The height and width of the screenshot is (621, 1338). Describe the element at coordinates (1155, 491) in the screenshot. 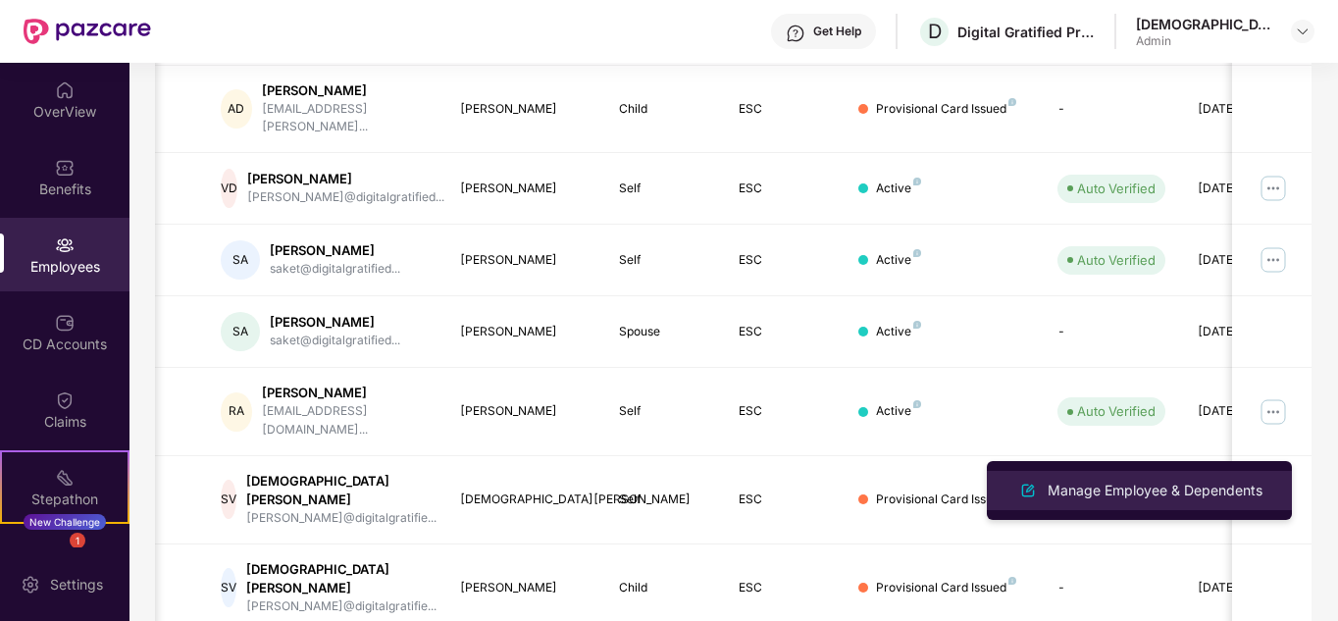

I see `div: Manage Employee & Dependents` at that location.